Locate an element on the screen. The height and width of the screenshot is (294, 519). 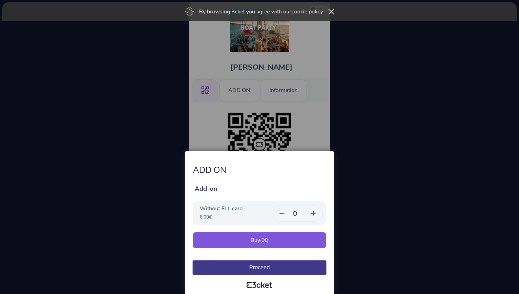
button: Proceed is located at coordinates (259, 268).